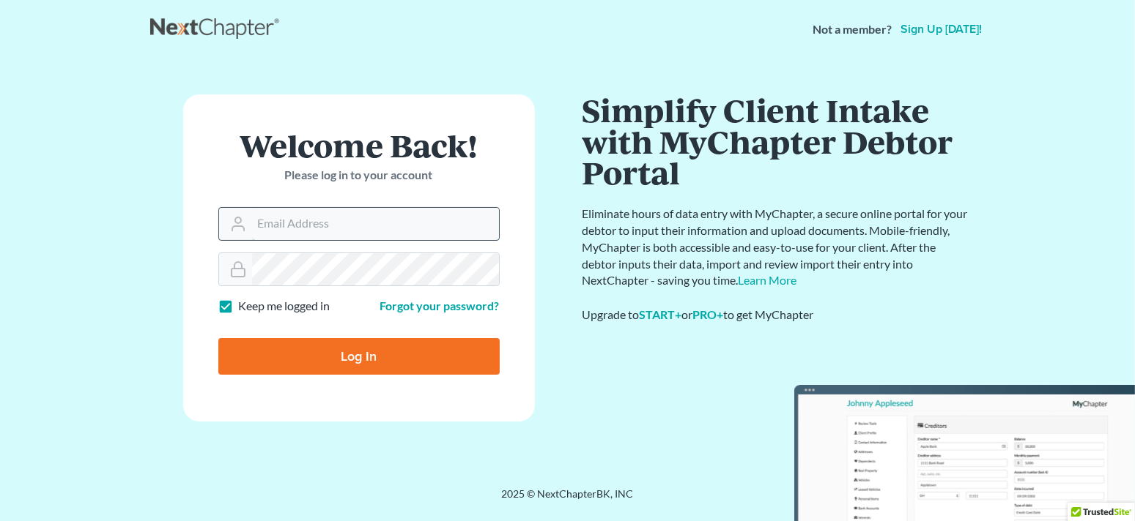 The image size is (1135, 521). Describe the element at coordinates (776, 248) in the screenshot. I see `p: Eliminate hours of data entry with MyChapter, a secure online portal for your debtor to input the...` at that location.